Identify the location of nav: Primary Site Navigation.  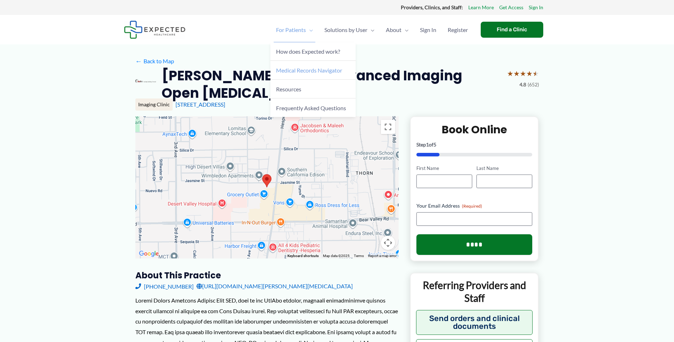
(372, 30).